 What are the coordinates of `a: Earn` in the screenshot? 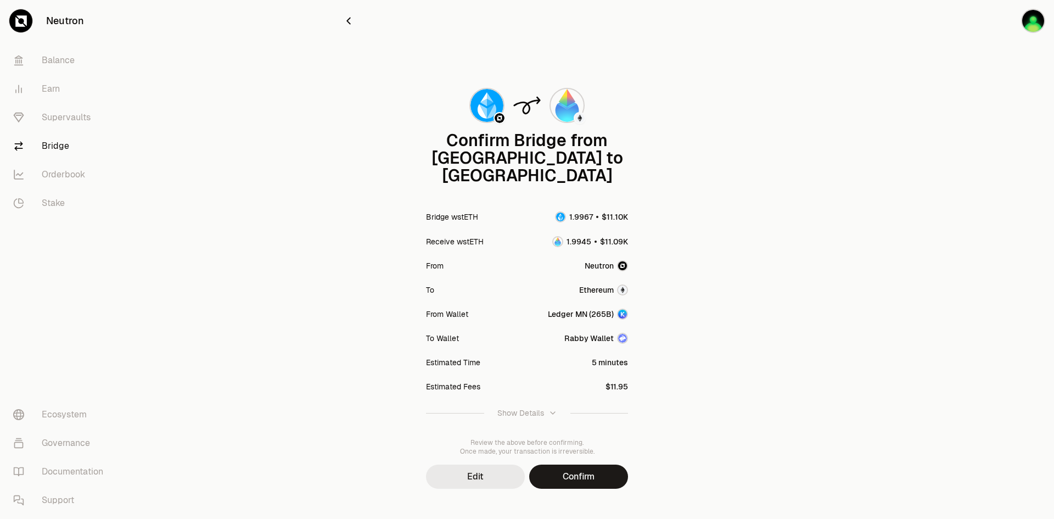 It's located at (61, 89).